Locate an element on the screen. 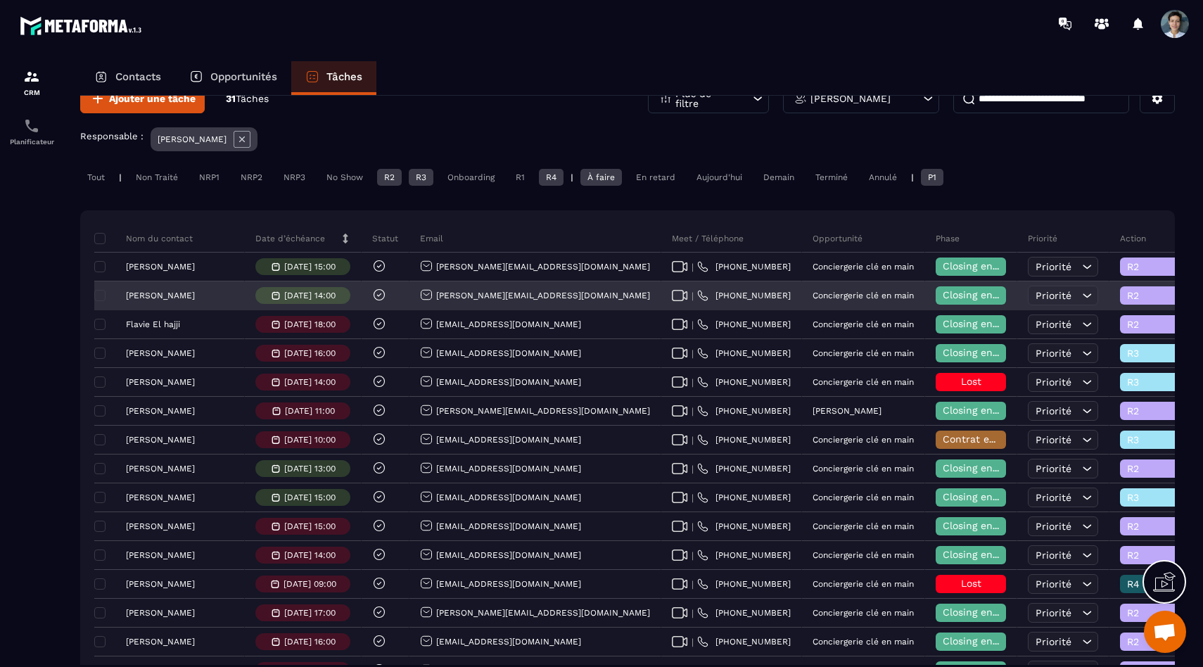  p: Phase is located at coordinates (948, 239).